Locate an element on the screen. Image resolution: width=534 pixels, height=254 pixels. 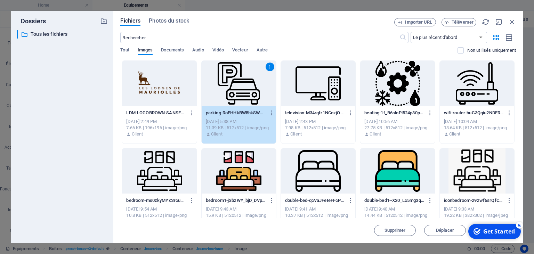
span: Tout is located at coordinates (125, 51).